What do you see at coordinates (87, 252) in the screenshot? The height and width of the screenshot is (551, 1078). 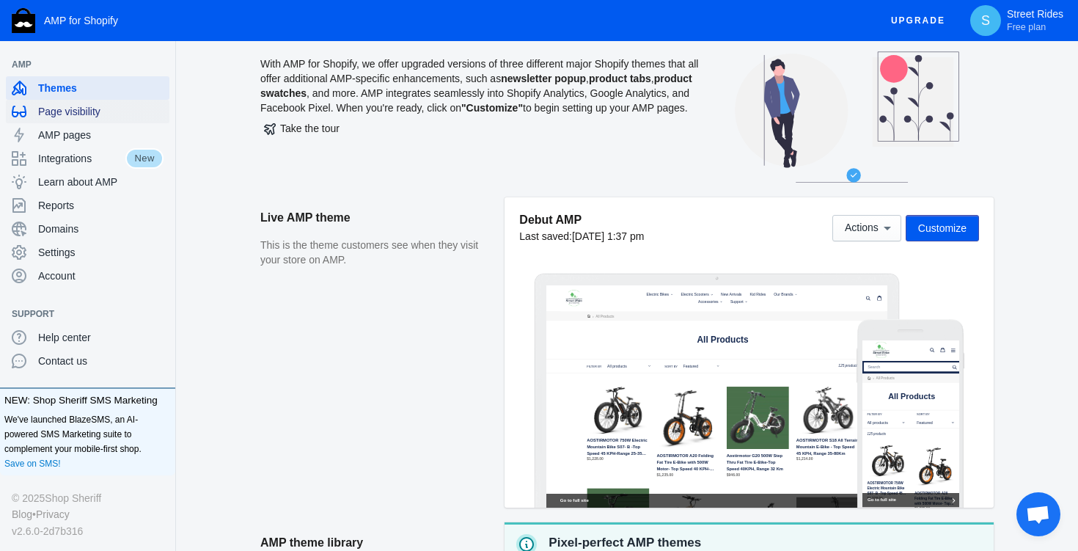 I see `a: Settings` at bounding box center [87, 252].